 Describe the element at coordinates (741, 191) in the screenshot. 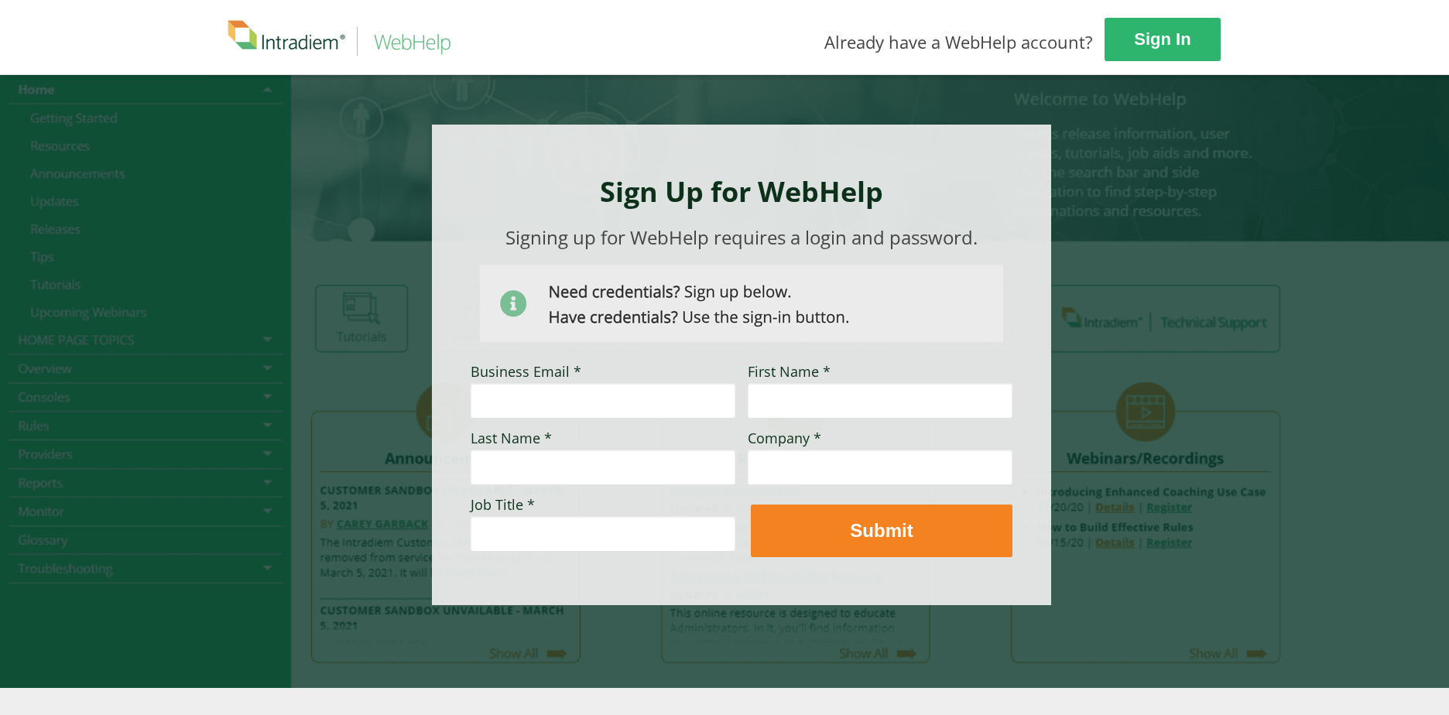

I see `strong: Sign Up for WebHelp` at that location.